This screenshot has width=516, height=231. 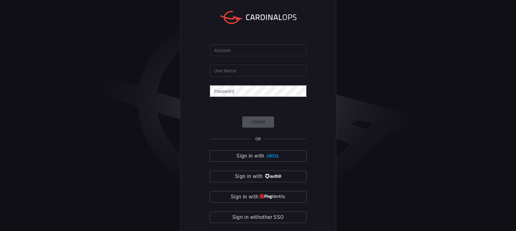 I want to click on img: Ad5vKXme8s1CQAAAABJRU5ErkJggg==, so click(x=272, y=155).